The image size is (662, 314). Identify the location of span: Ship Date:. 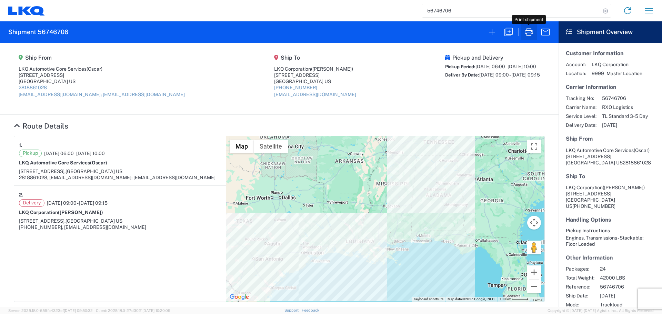
(580, 296).